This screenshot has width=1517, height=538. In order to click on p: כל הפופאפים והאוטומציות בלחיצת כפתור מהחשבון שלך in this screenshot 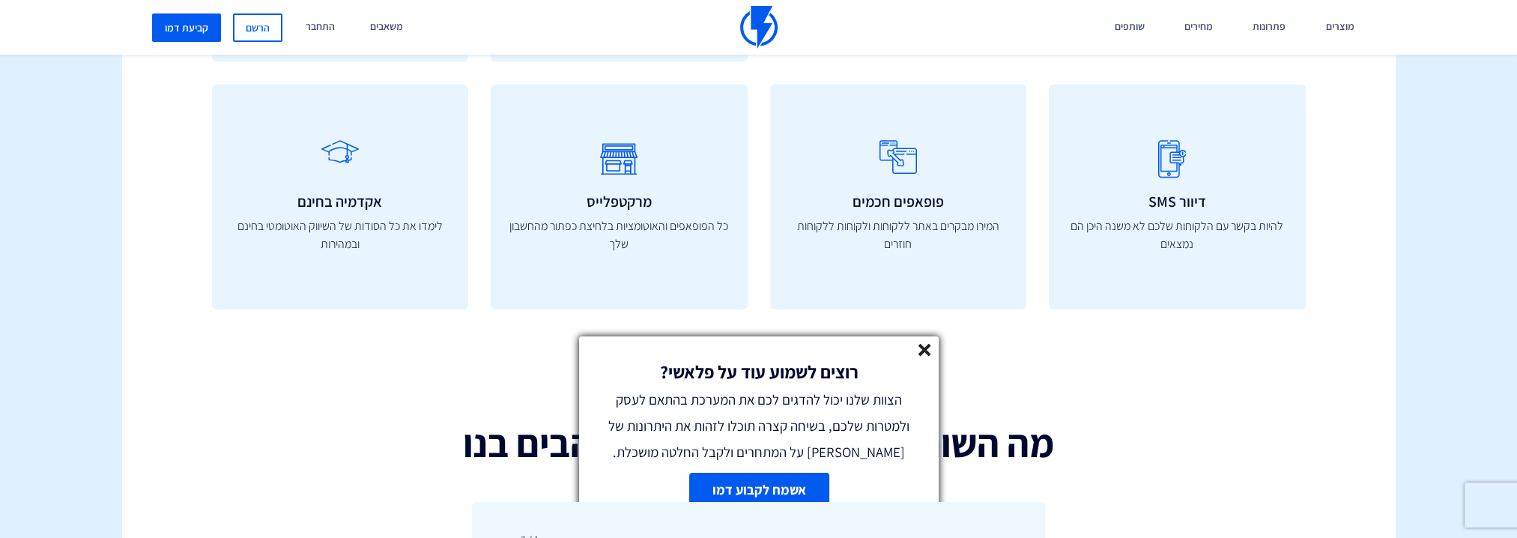, I will do `click(619, 235)`.